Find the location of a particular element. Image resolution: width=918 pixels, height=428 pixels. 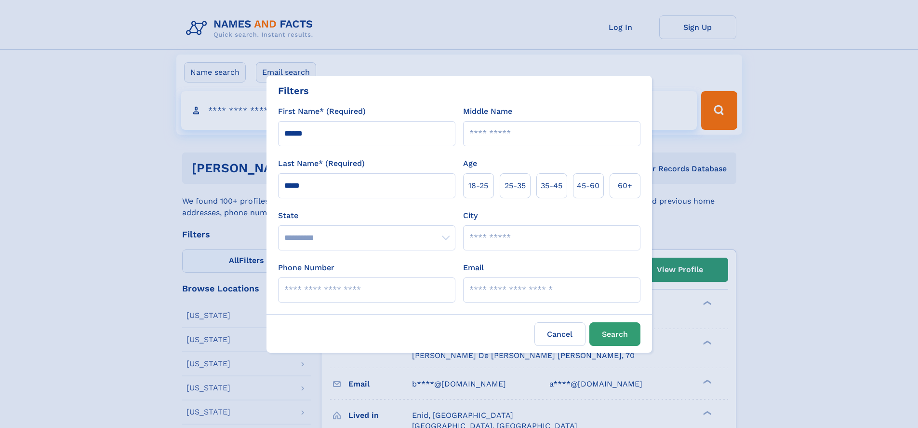

span: 45‑60 is located at coordinates (588, 186).